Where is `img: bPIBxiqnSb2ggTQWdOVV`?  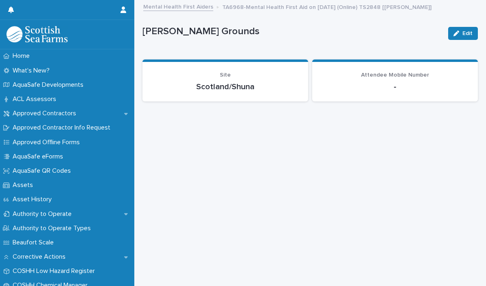
img: bPIBxiqnSb2ggTQWdOVV is located at coordinates (37, 34).